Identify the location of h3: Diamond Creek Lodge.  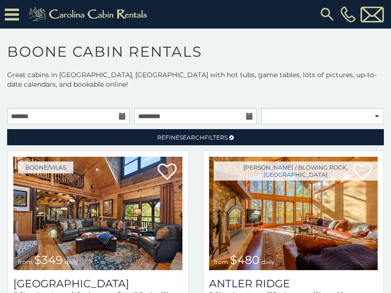
(98, 283).